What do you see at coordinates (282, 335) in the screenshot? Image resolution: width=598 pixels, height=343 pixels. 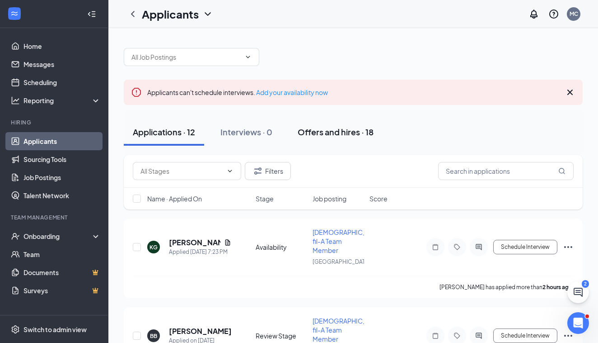 I see `div: Review Stage` at bounding box center [282, 335].